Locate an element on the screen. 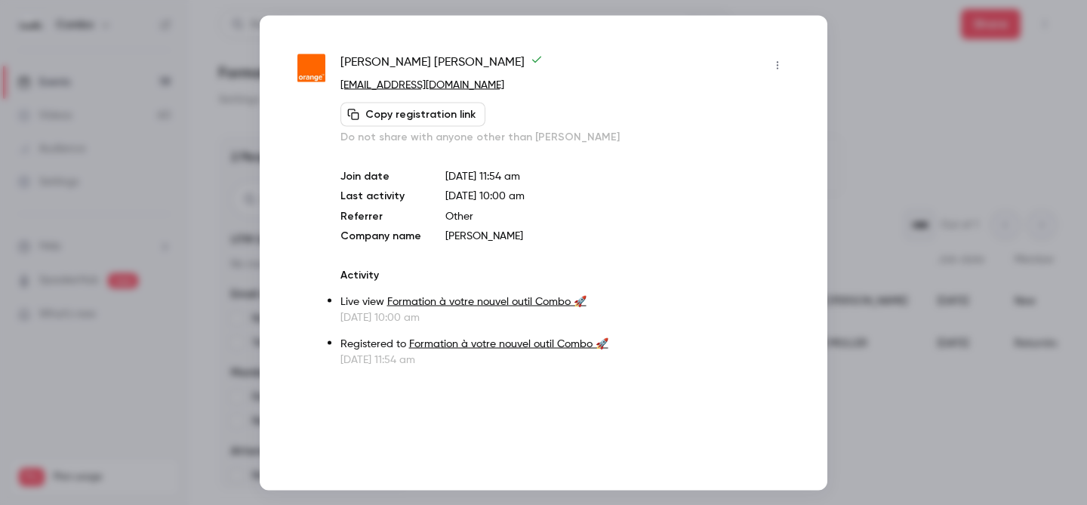 Image resolution: width=1087 pixels, height=505 pixels. p: Company name is located at coordinates (381, 236).